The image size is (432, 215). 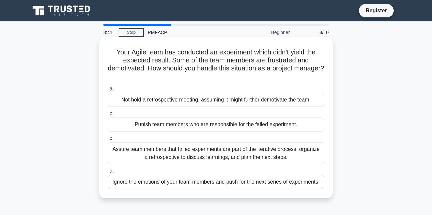 I want to click on div: 4/10, so click(x=313, y=32).